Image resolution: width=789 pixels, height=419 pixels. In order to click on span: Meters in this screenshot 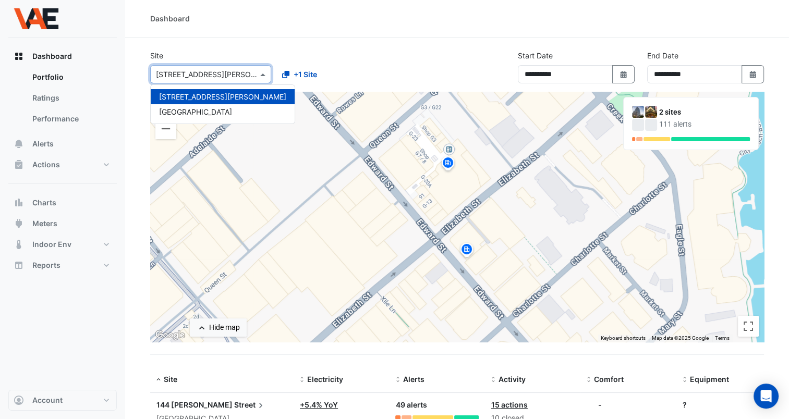, I will do `click(45, 224)`.